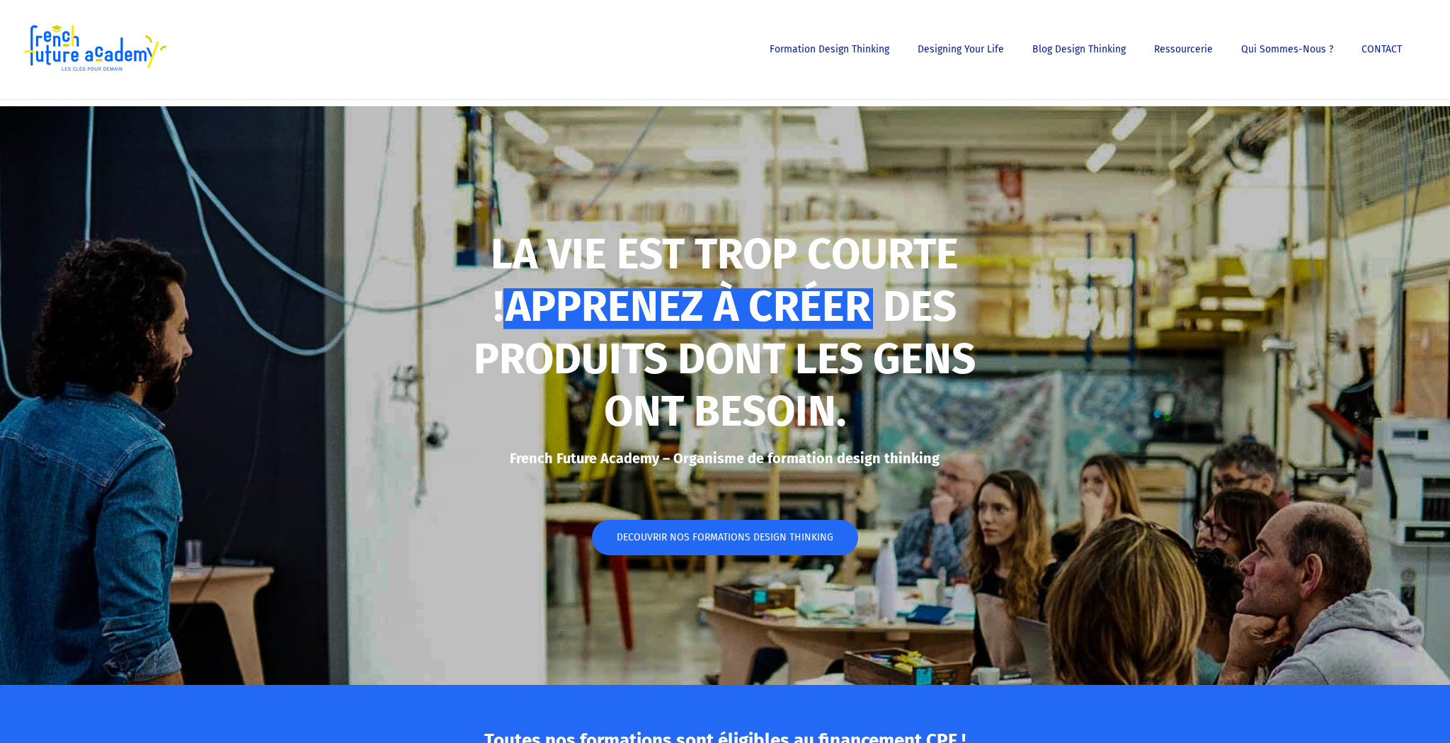 This screenshot has width=1450, height=743. What do you see at coordinates (1183, 50) in the screenshot?
I see `a: Ressourcerie` at bounding box center [1183, 50].